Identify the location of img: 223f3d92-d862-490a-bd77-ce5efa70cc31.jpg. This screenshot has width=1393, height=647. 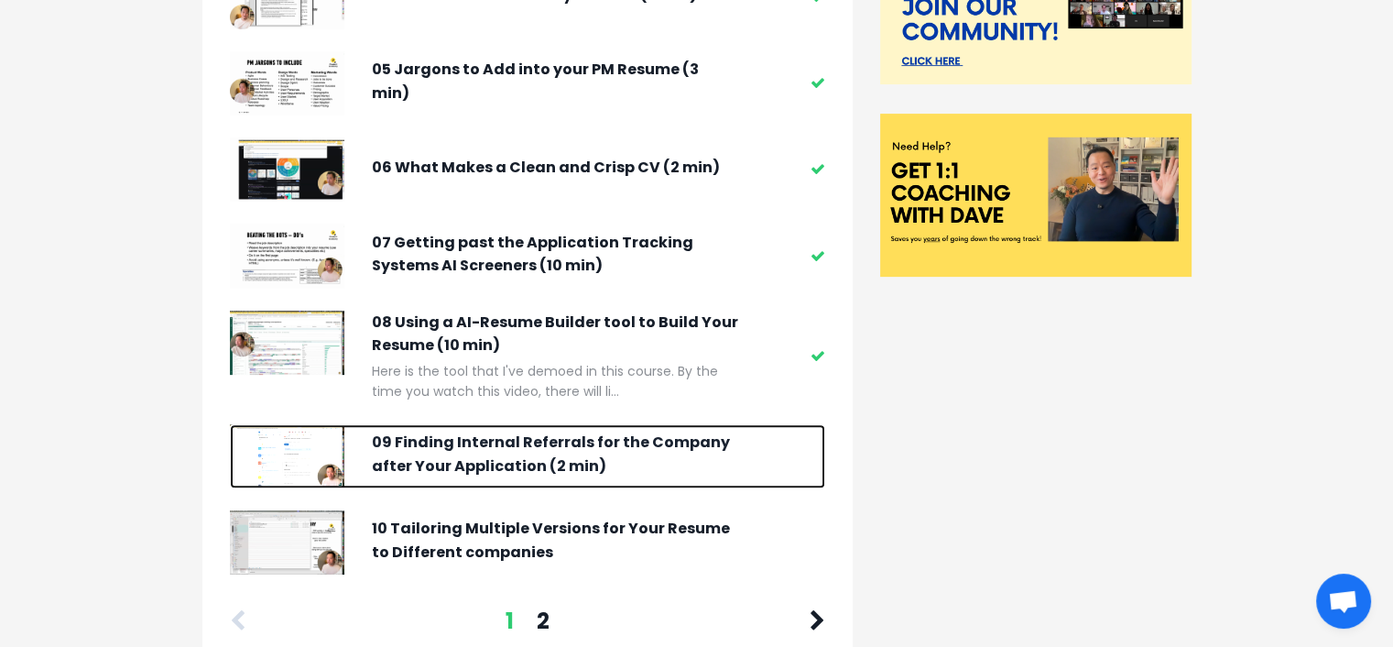
(287, 456).